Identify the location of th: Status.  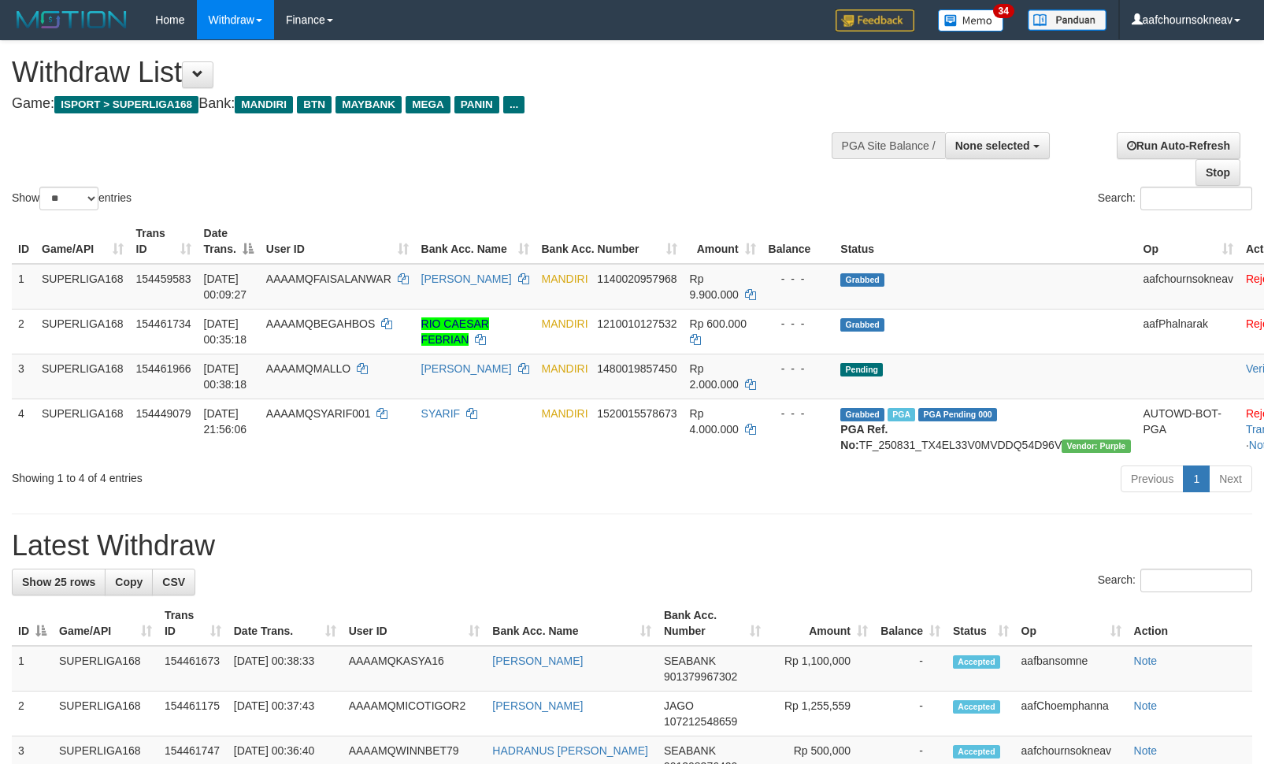
(985, 241).